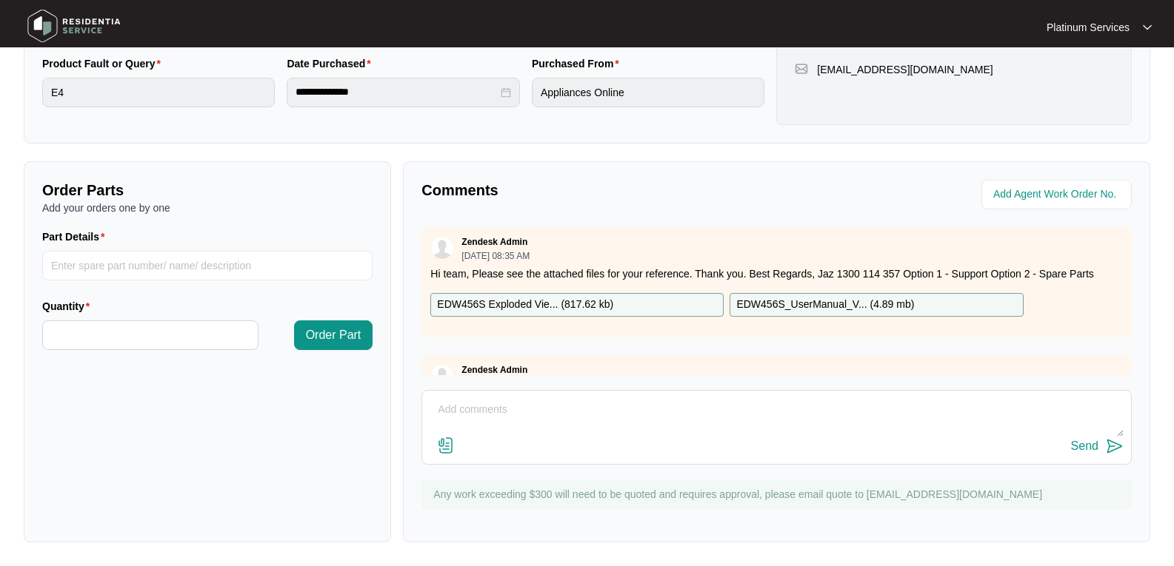 This screenshot has width=1174, height=566. What do you see at coordinates (333, 335) in the screenshot?
I see `button: Order Part` at bounding box center [333, 335].